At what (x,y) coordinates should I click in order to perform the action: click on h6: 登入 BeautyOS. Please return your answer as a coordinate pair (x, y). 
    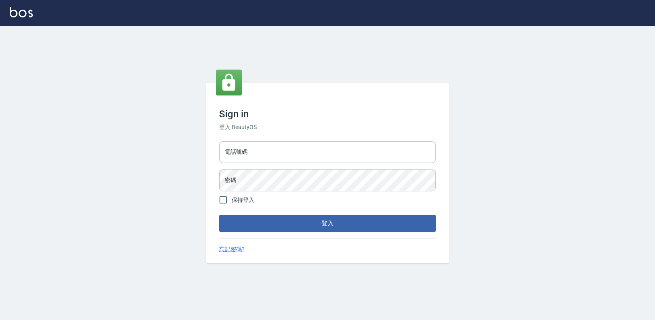
    Looking at the image, I should click on (328, 127).